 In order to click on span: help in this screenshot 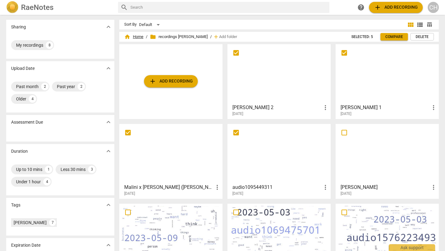, I will do `click(361, 7)`.